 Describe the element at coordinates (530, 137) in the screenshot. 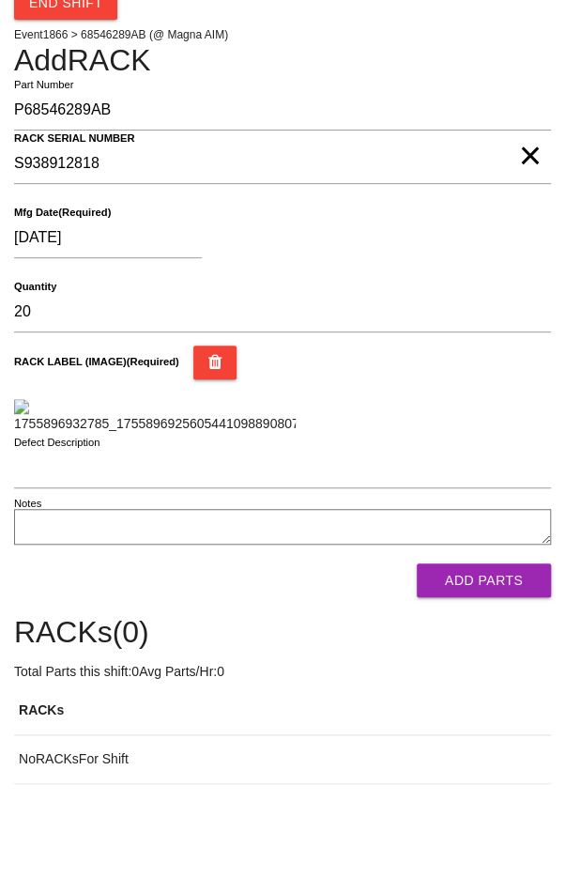

I see `span: Clear Input` at that location.